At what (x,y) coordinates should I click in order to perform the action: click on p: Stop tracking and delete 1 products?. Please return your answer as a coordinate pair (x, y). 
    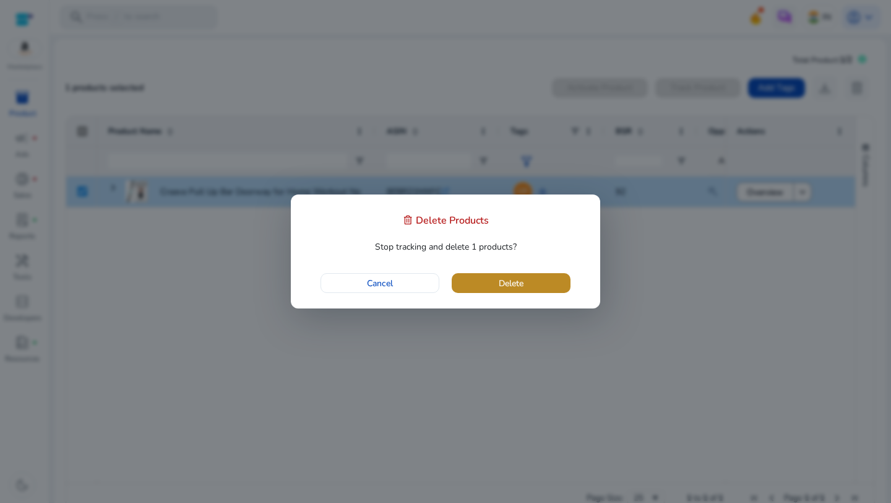
    Looking at the image, I should click on (446, 247).